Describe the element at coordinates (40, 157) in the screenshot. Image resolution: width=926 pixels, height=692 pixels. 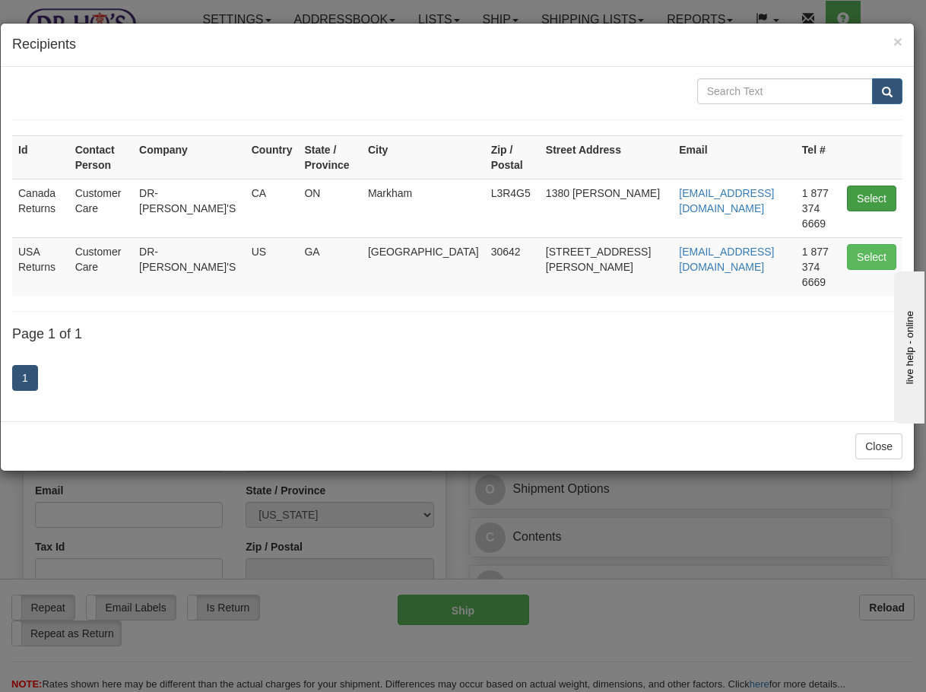
I see `th: Id` at that location.